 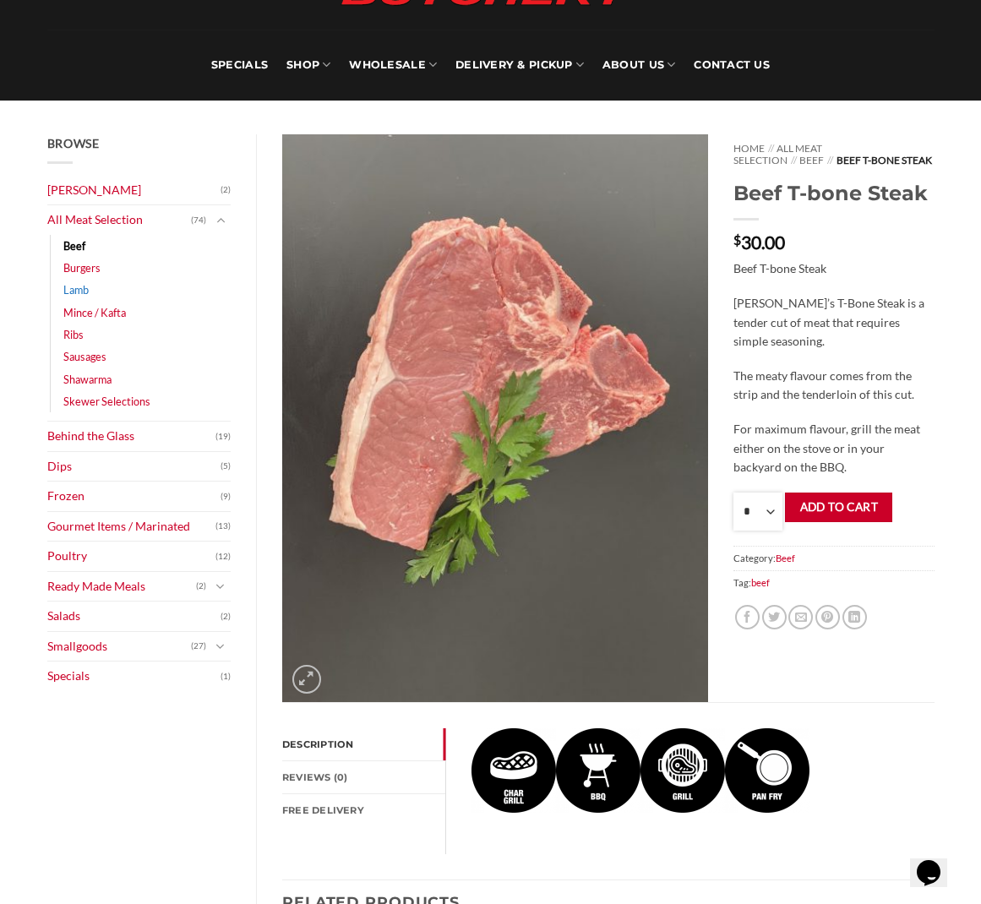 What do you see at coordinates (226, 677) in the screenshot?
I see `span: (1)` at bounding box center [226, 677].